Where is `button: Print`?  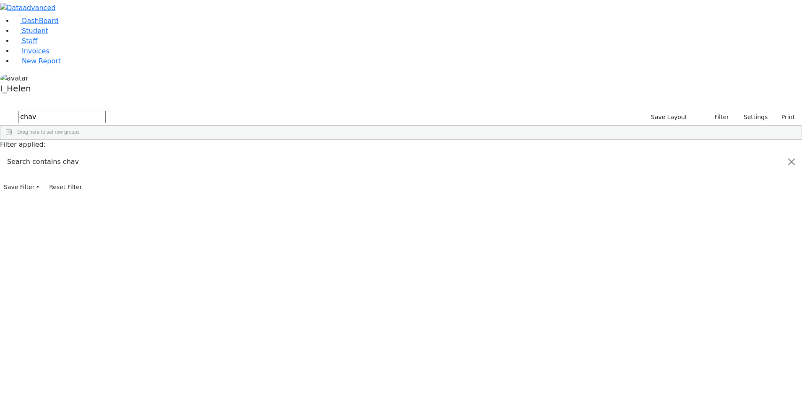
button: Print is located at coordinates (785, 117).